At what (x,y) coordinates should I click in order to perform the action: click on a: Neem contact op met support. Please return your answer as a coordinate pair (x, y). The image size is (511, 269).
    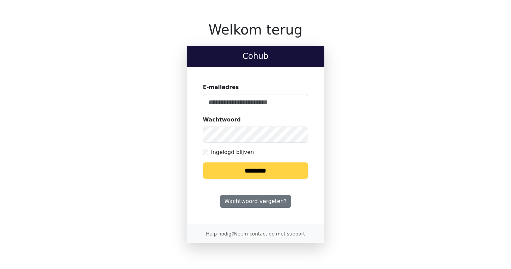
    Looking at the image, I should click on (270, 233).